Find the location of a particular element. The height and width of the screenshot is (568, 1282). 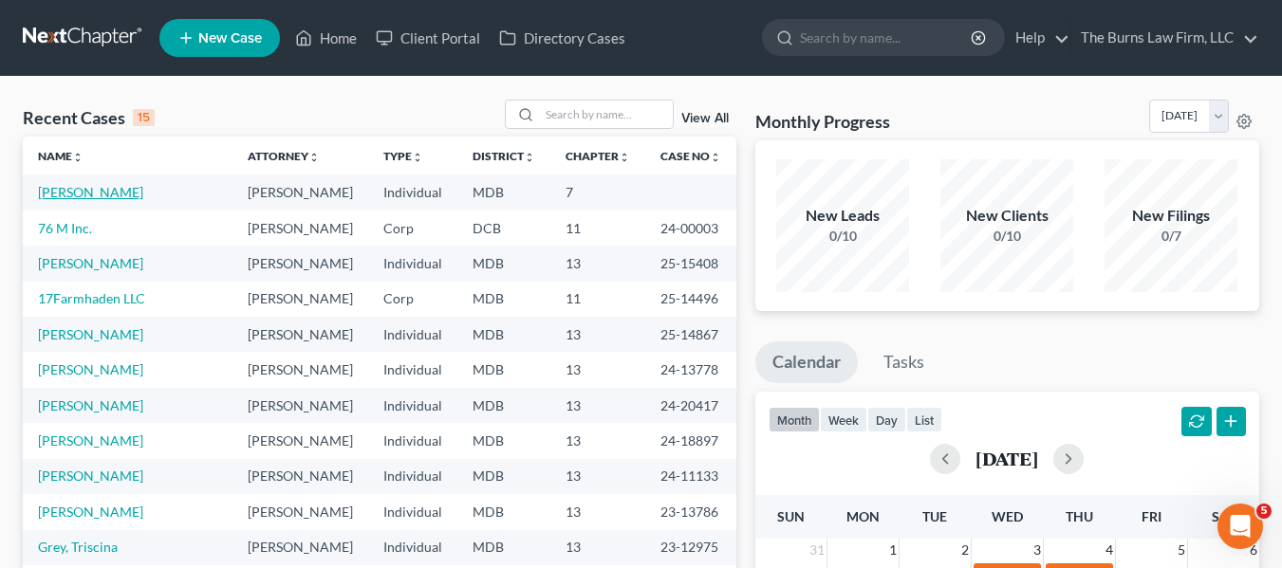

span: Fri is located at coordinates (1151, 516).